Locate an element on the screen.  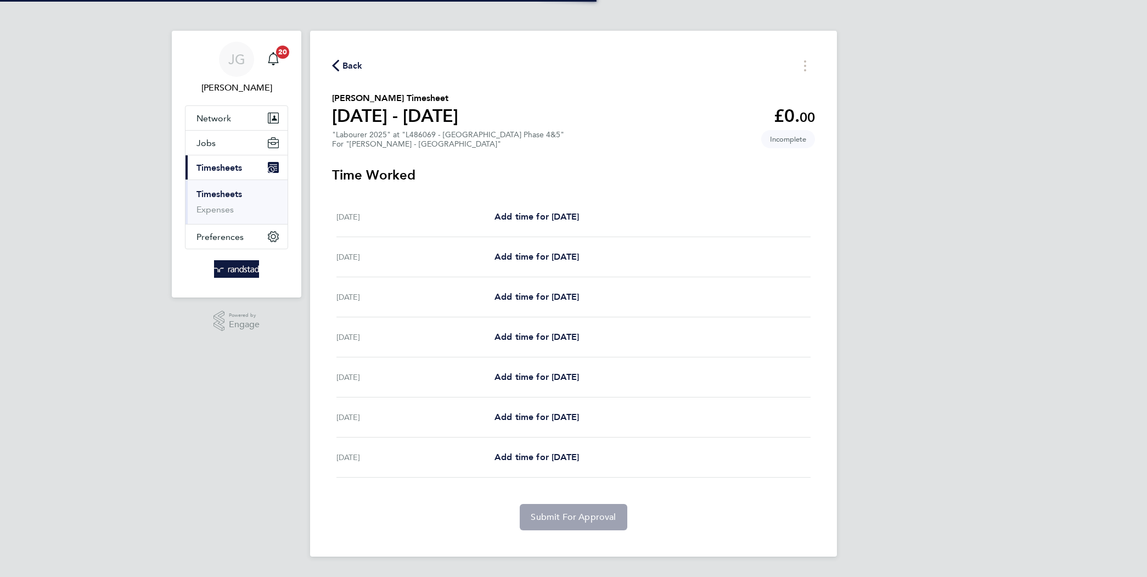
span: Back is located at coordinates (352, 66).